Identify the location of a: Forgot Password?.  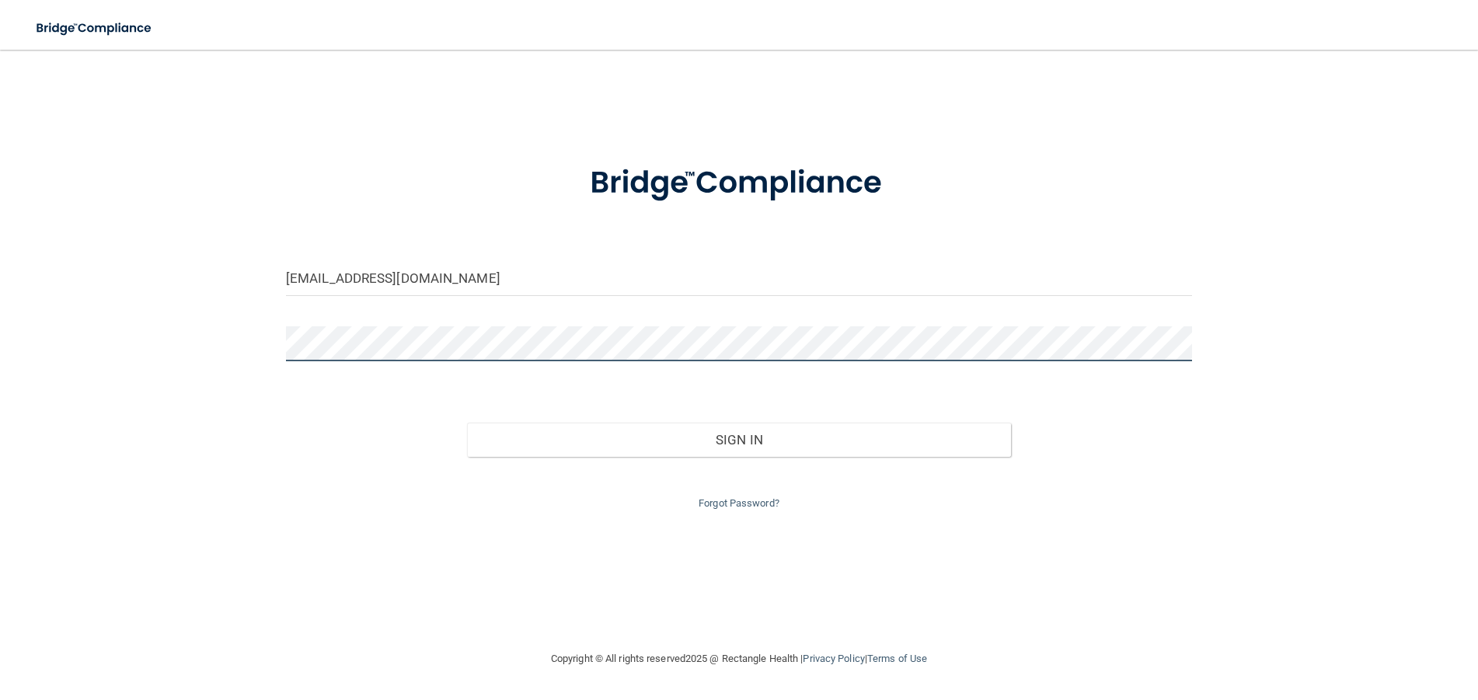
(739, 503).